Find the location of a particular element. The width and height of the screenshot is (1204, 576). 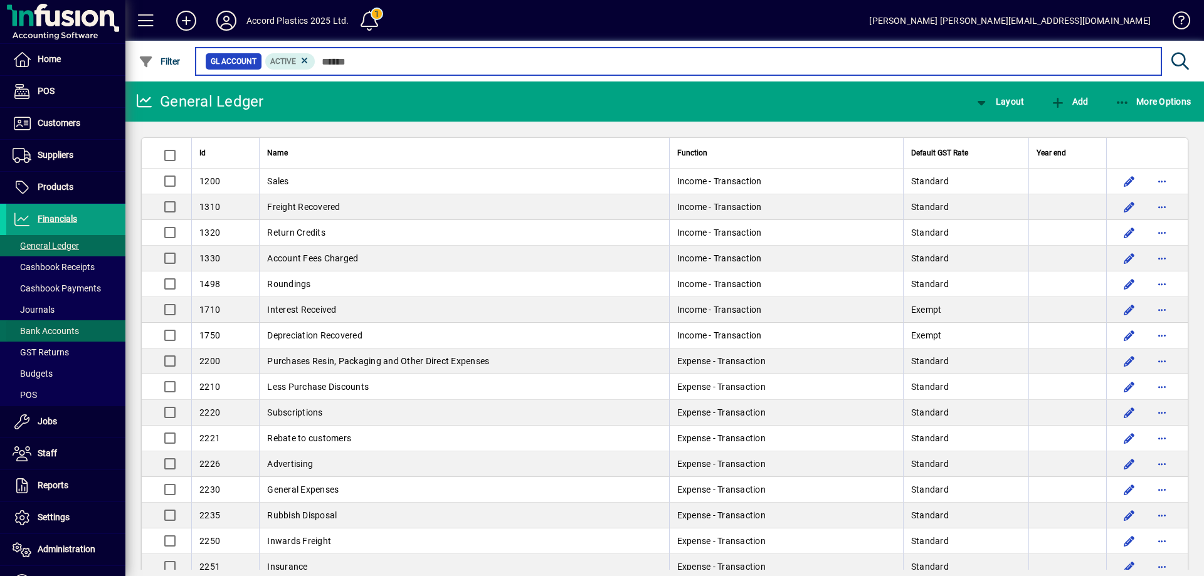

span: Return Credits is located at coordinates (296, 233).